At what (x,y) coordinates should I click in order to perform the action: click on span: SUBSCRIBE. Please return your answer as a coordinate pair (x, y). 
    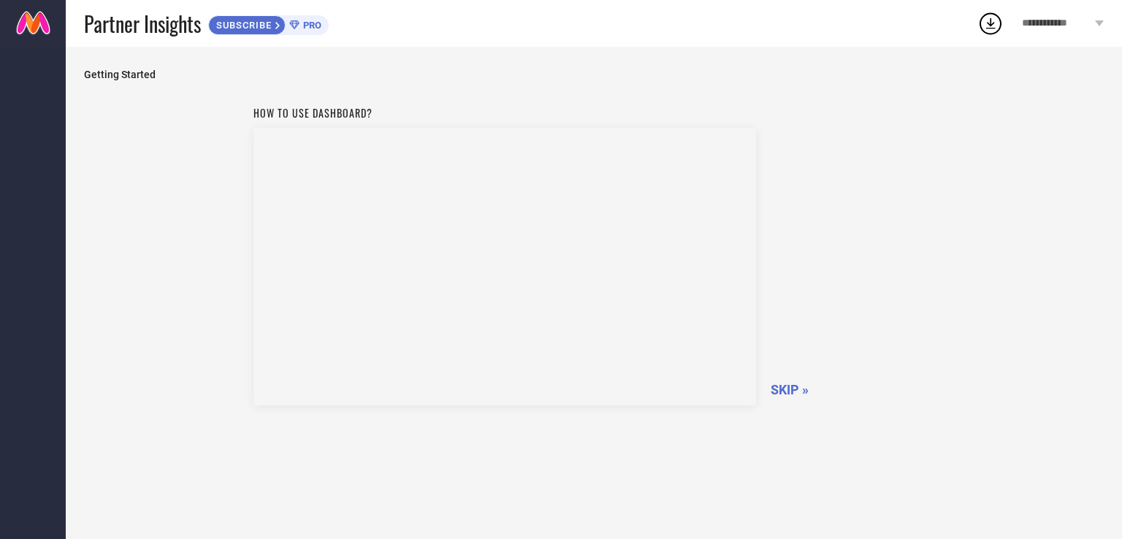
    Looking at the image, I should click on (242, 25).